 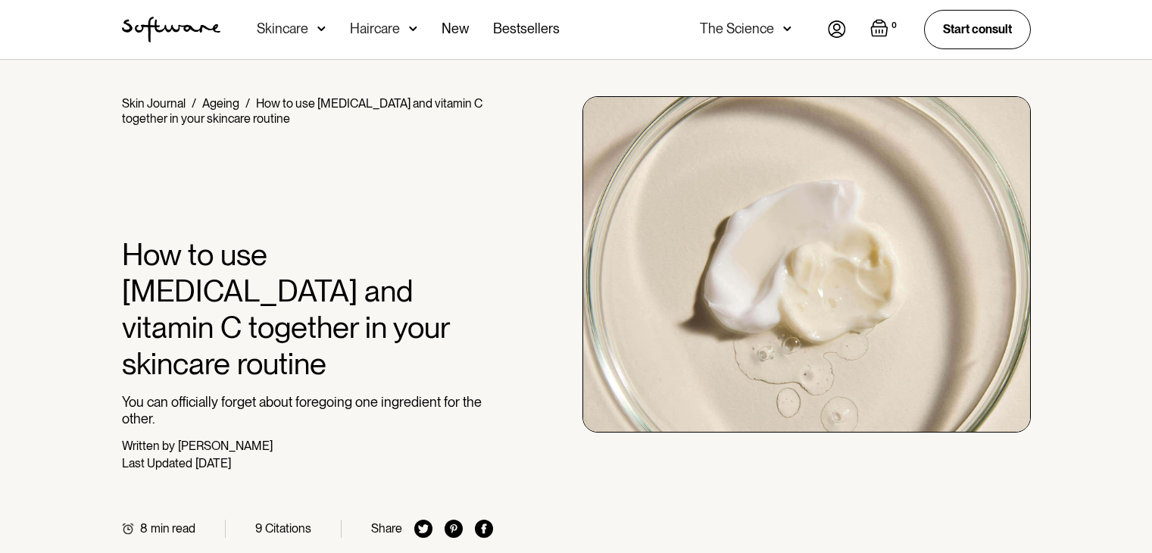 I want to click on div: 8, so click(x=144, y=528).